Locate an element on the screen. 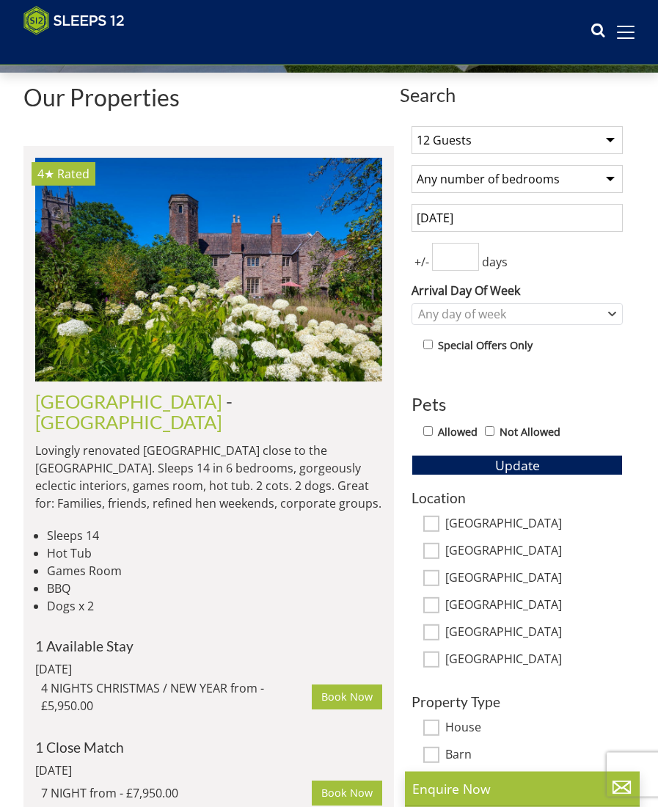 The height and width of the screenshot is (807, 658). p: Enquire Now is located at coordinates (522, 789).